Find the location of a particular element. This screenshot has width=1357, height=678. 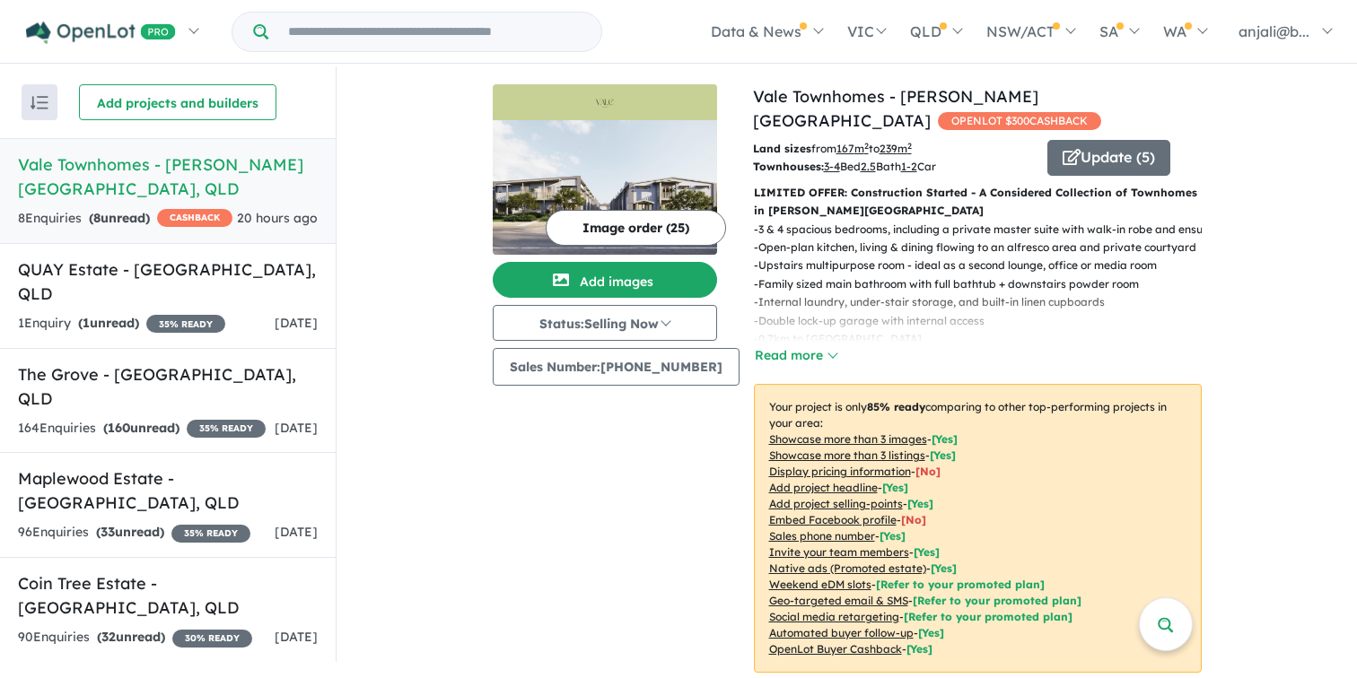

p: - Double lock-up garage with internal access is located at coordinates (984, 321).